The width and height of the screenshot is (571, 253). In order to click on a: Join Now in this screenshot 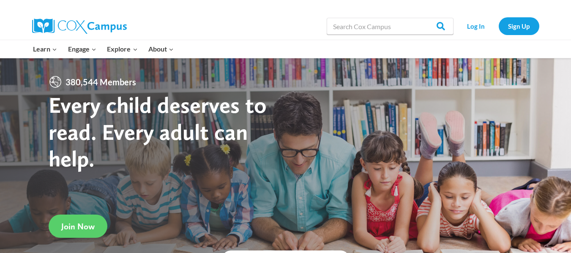, I will do `click(78, 226)`.